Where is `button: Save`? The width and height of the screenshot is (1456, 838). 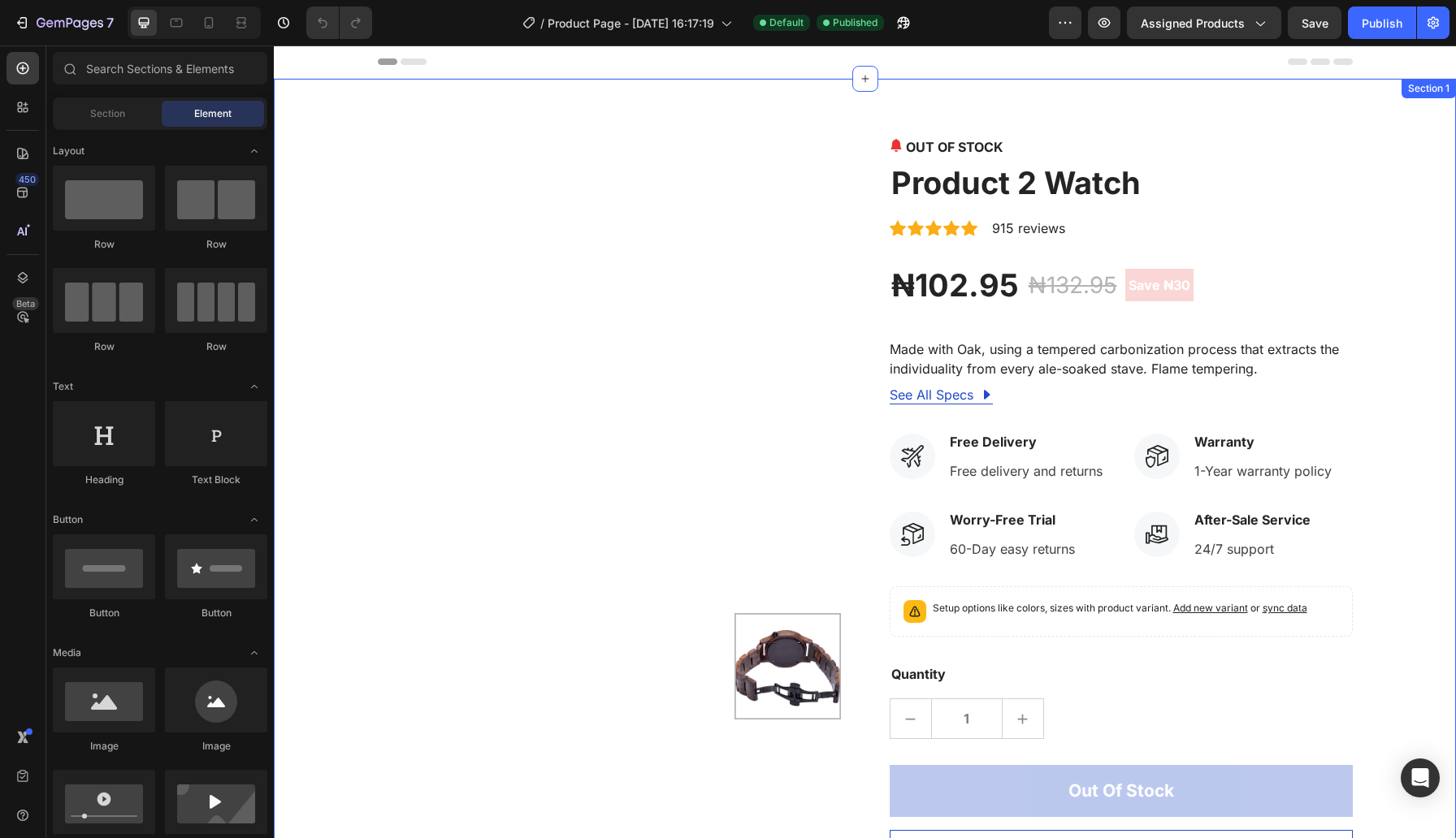
button: Save is located at coordinates (1315, 23).